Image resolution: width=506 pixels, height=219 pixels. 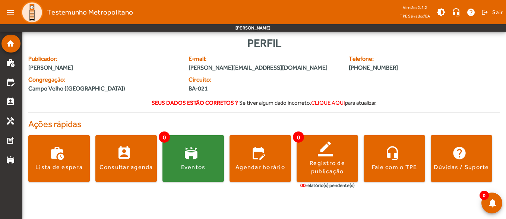 I want to click on button: Agendar horário, so click(x=260, y=158).